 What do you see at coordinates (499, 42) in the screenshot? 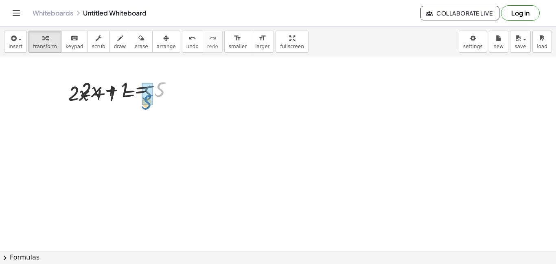
I see `button: new` at bounding box center [499, 42].